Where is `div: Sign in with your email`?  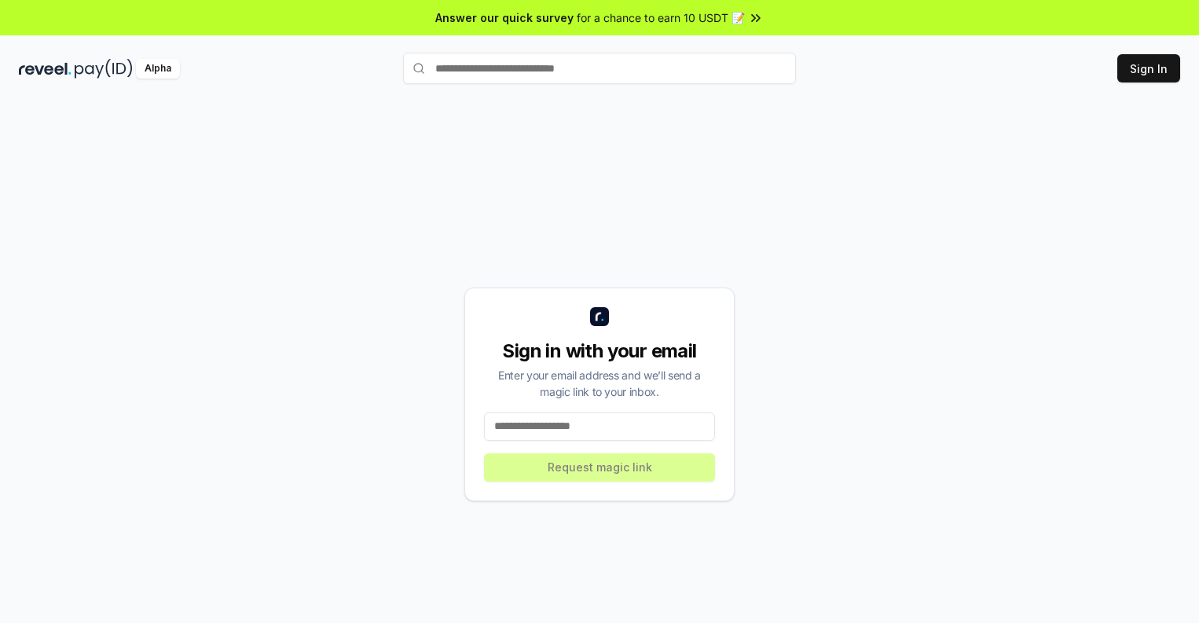 div: Sign in with your email is located at coordinates (600, 351).